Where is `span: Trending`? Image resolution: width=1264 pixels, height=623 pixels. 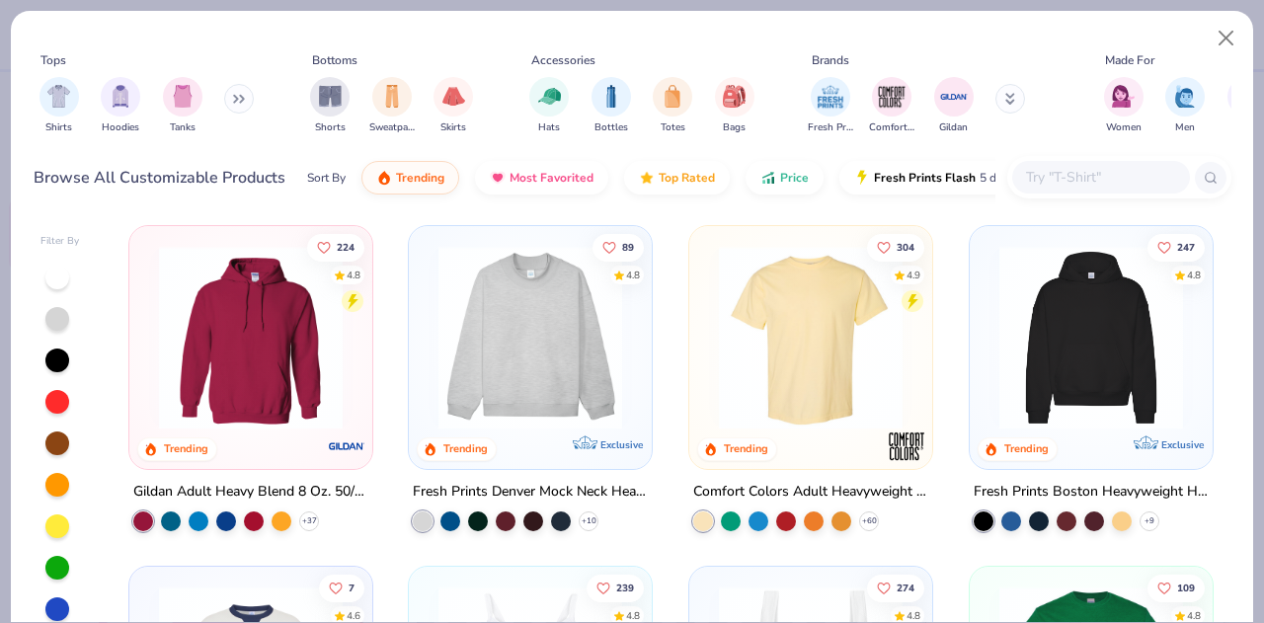 span: Trending is located at coordinates (420, 178).